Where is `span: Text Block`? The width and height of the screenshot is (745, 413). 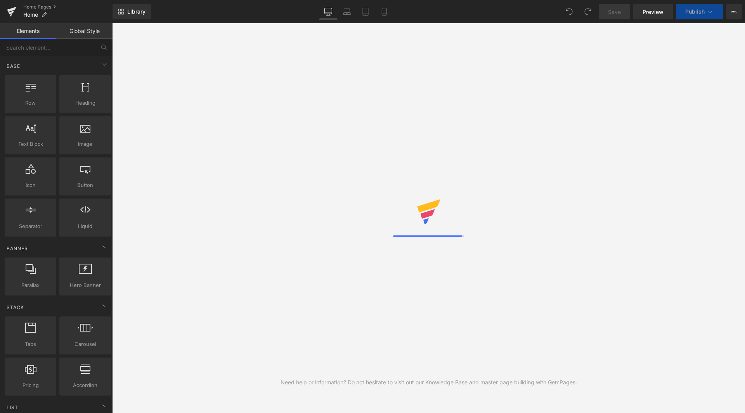 span: Text Block is located at coordinates (30, 144).